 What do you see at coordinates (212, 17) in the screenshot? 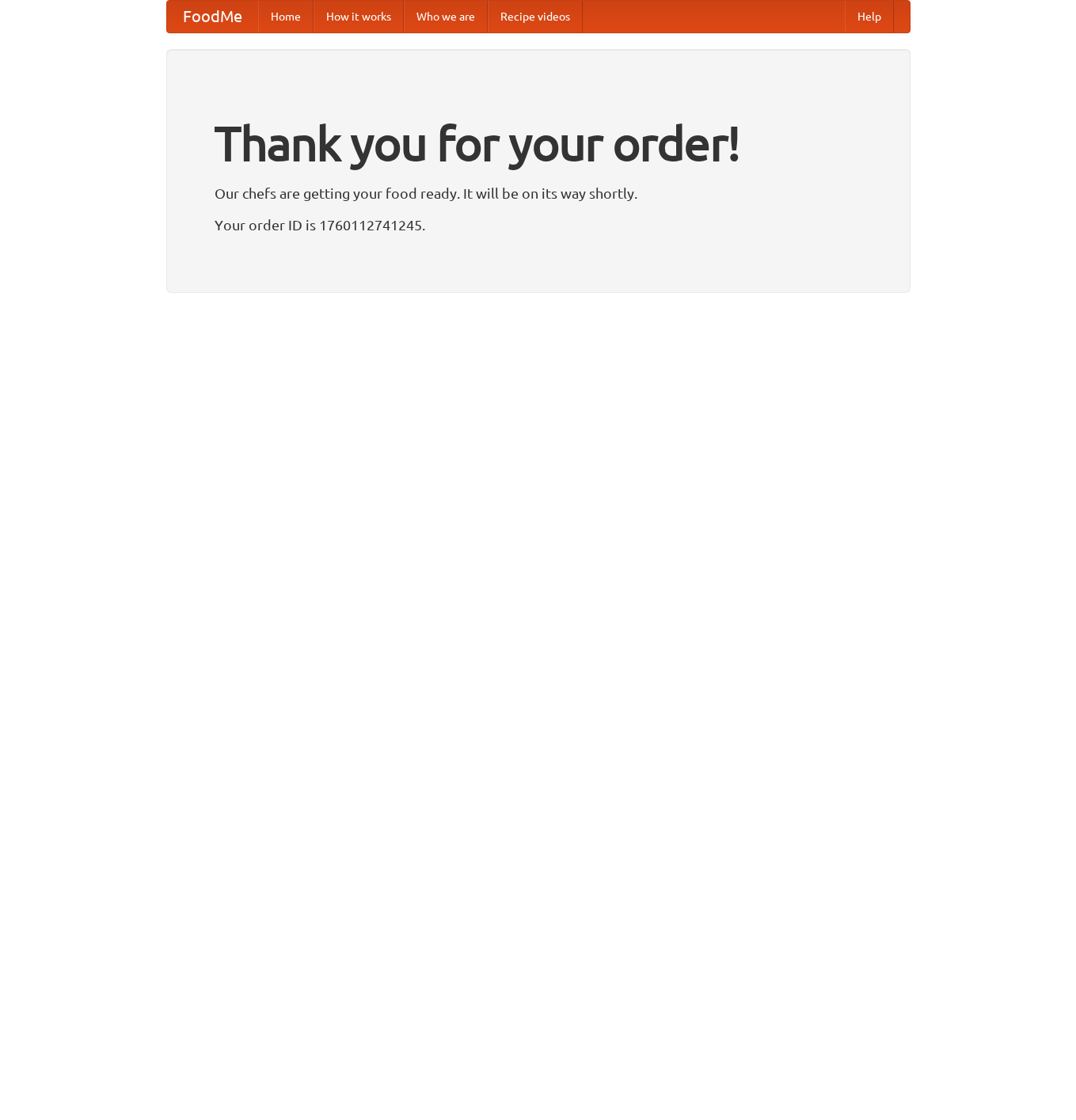
I see `a: FoodMe` at bounding box center [212, 17].